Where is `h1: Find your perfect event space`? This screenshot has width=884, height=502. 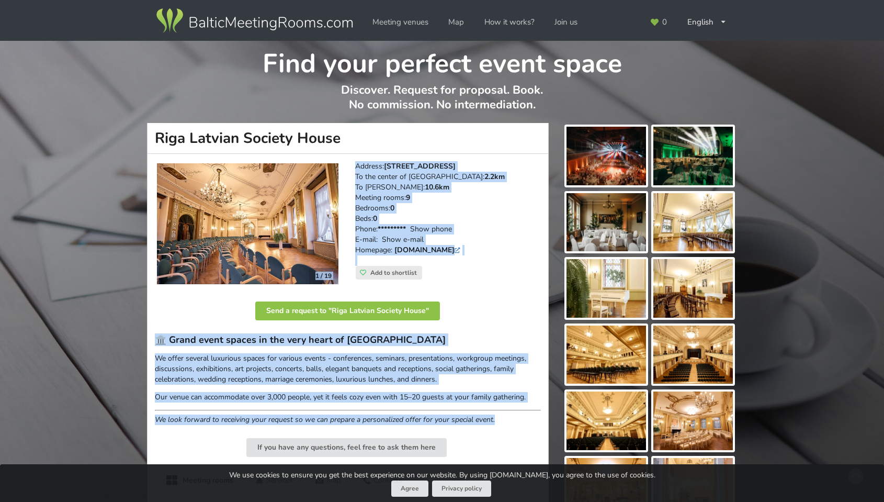
h1: Find your perfect event space is located at coordinates (442, 61).